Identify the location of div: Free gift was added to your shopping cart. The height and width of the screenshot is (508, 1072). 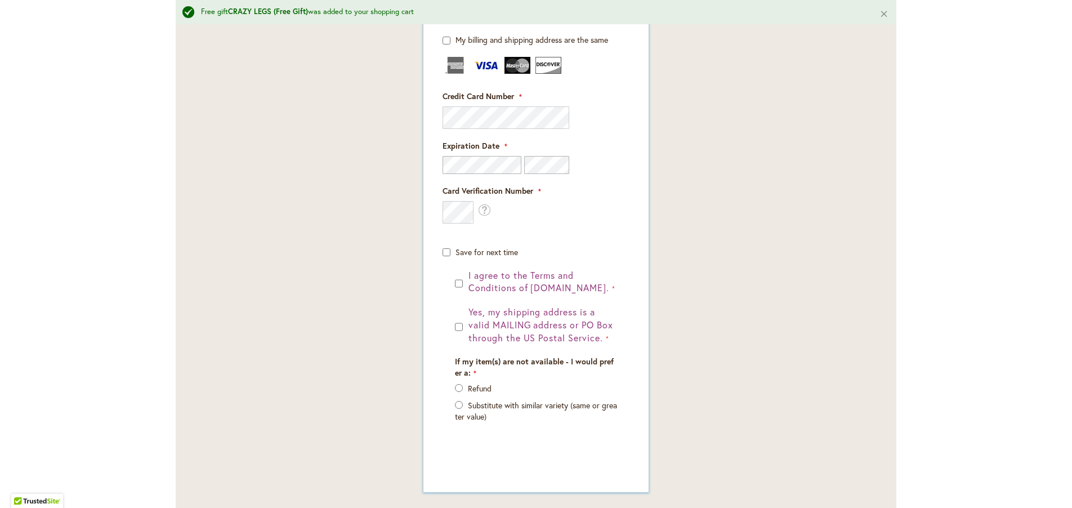
(532, 12).